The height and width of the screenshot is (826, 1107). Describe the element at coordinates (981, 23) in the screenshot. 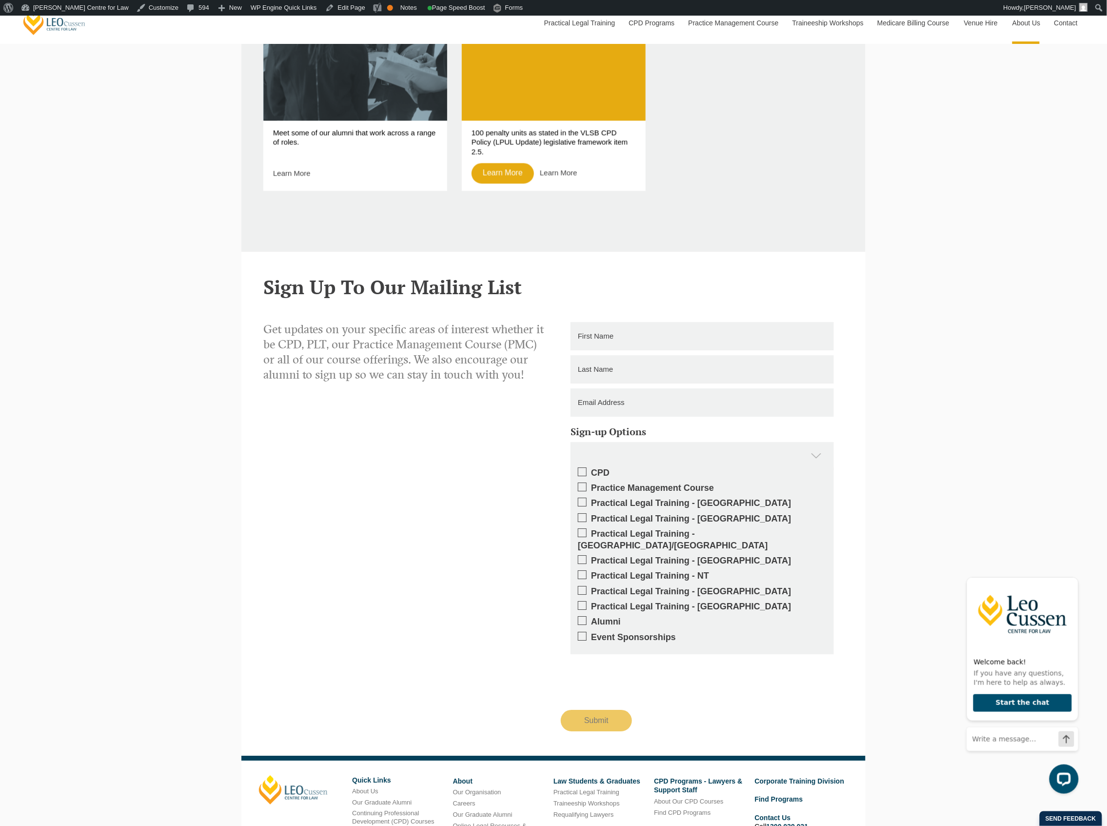

I see `a: Venue Hire` at that location.